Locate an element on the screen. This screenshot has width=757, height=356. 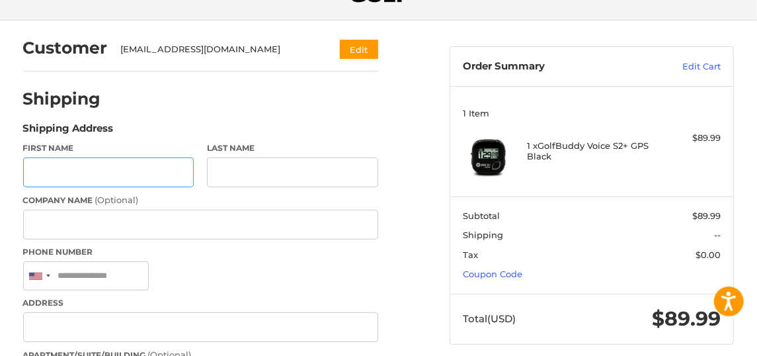
label: Last Name is located at coordinates (292, 148).